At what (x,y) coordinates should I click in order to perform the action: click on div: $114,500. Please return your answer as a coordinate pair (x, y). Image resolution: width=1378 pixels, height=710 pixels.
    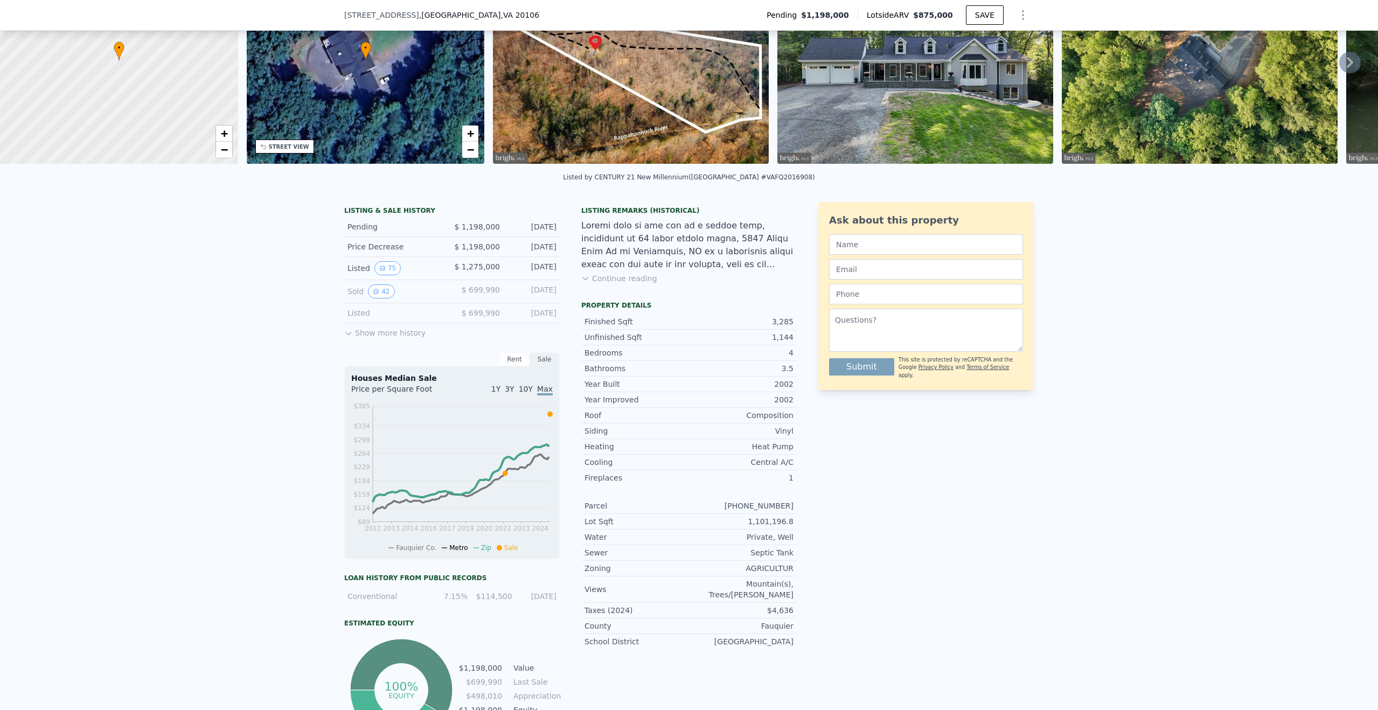
    Looking at the image, I should click on (493, 596).